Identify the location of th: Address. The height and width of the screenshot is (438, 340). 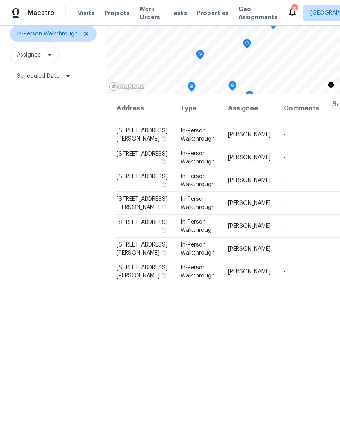
(145, 108).